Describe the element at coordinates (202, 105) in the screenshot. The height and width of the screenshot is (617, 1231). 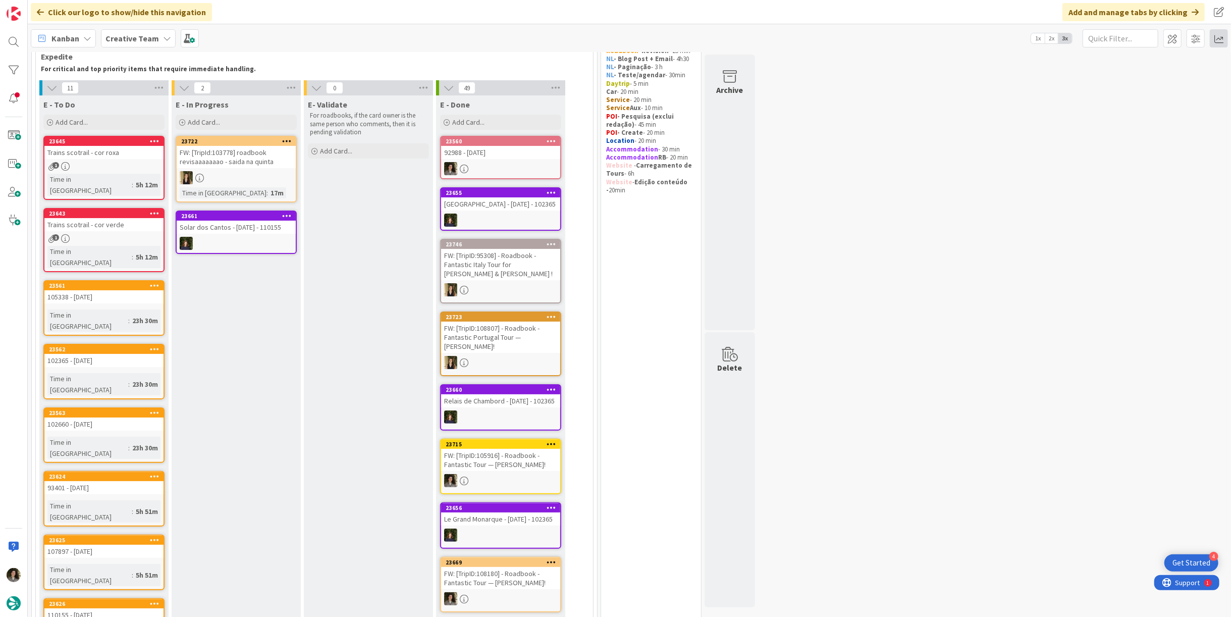
I see `span: E - In Progress` at that location.